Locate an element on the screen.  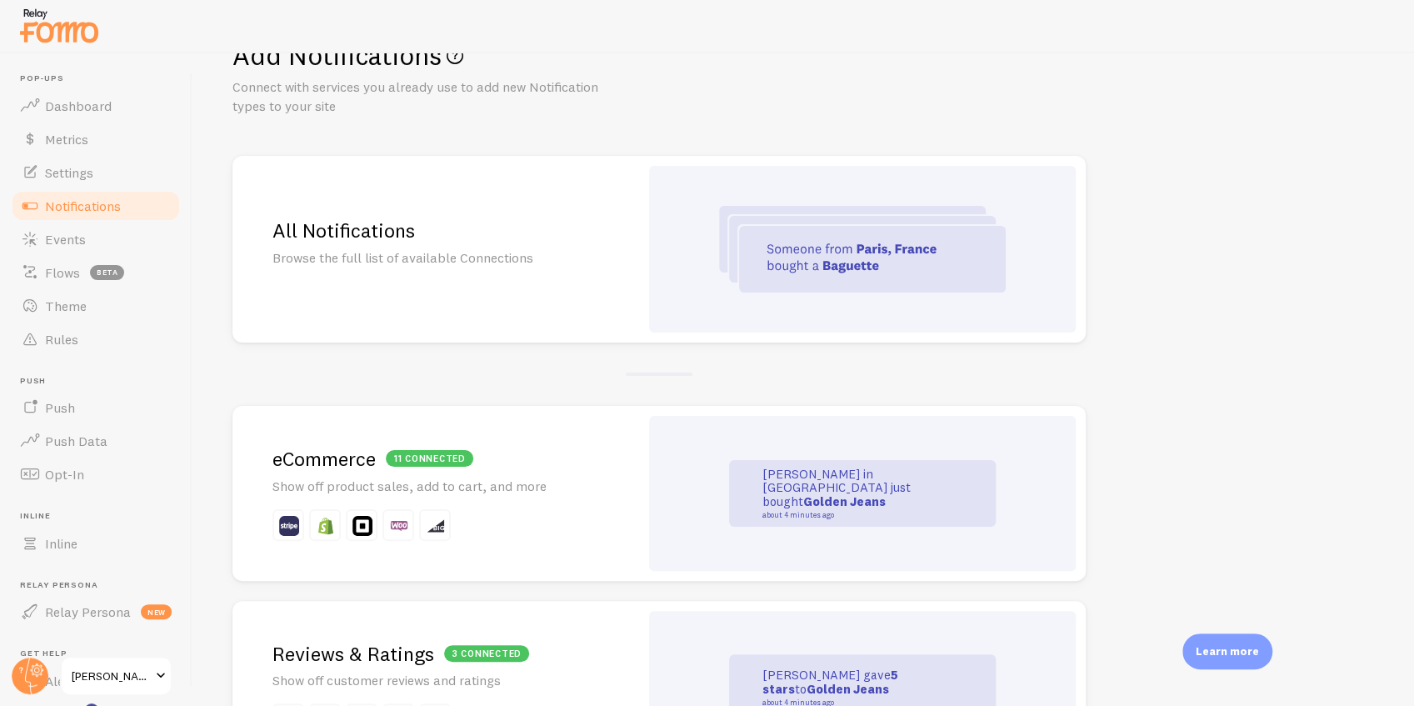
span: Notifications is located at coordinates (82, 206).